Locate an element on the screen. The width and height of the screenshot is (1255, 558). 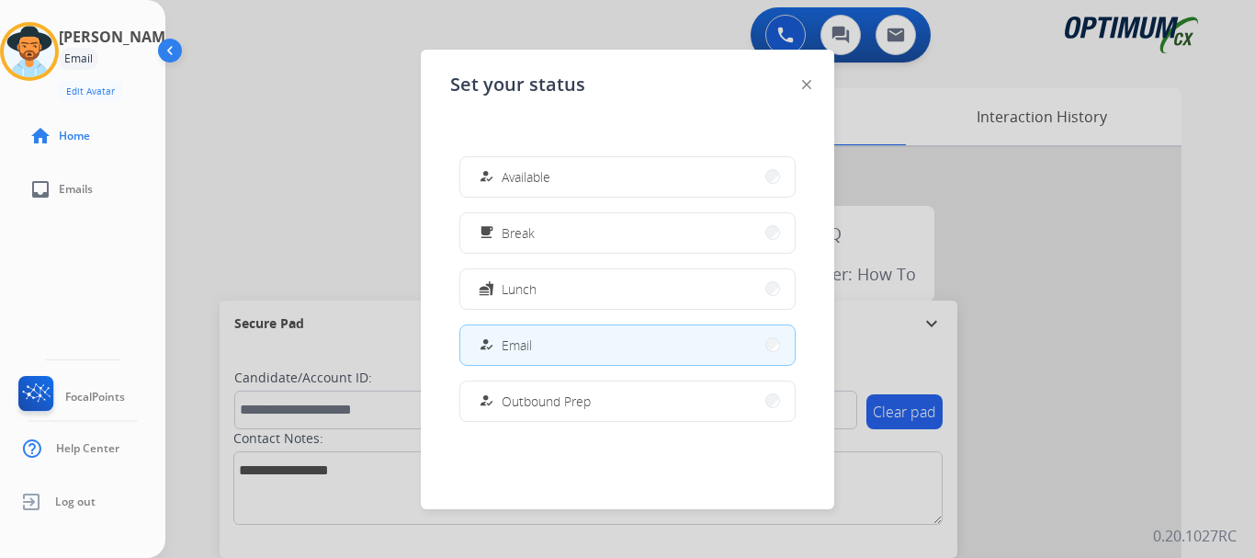
span: Lunch is located at coordinates (519, 288).